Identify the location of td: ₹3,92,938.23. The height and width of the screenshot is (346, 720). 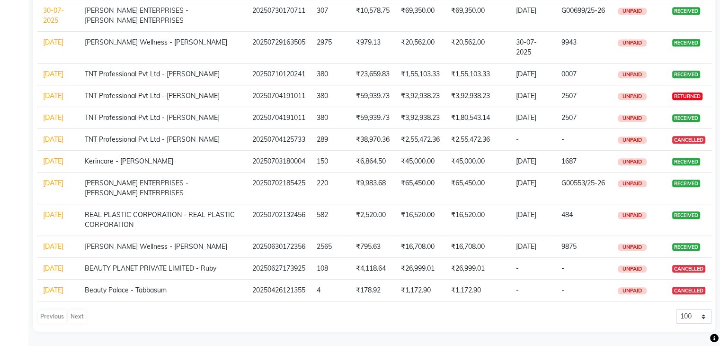
(421, 118).